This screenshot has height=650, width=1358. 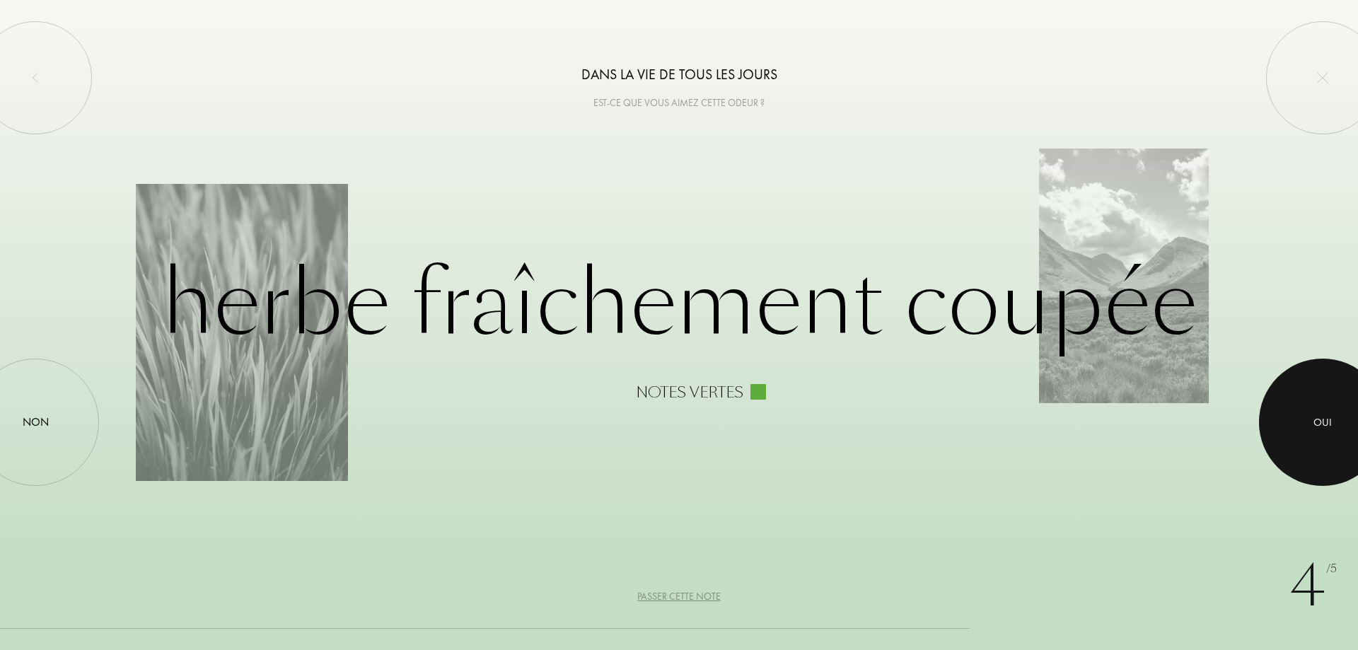 What do you see at coordinates (1323, 422) in the screenshot?
I see `div: Oui` at bounding box center [1323, 422].